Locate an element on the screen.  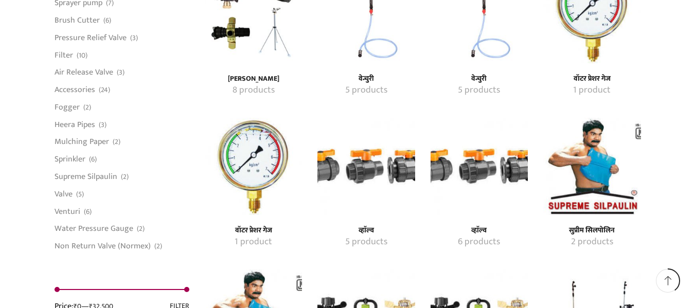
mark: 8 products is located at coordinates (254, 91).